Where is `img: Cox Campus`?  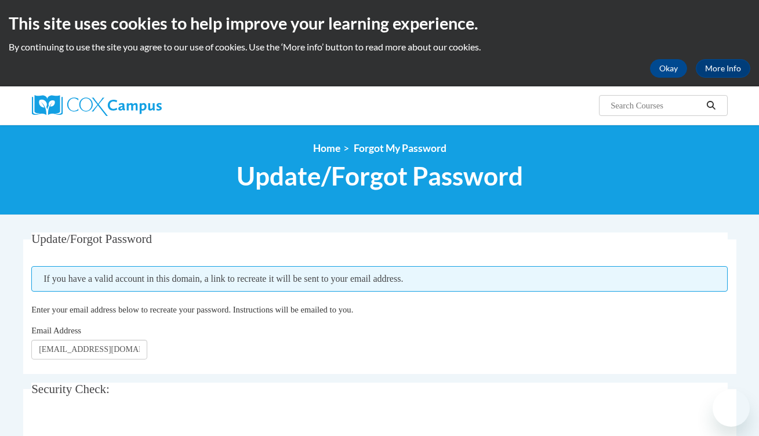
img: Cox Campus is located at coordinates (97, 105).